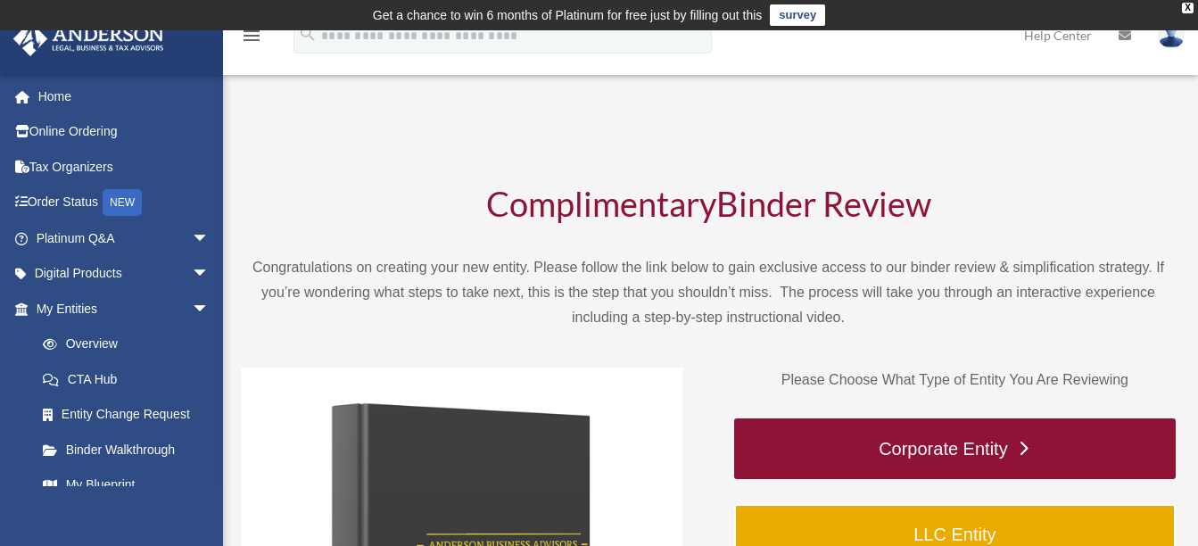  Describe the element at coordinates (122, 202) in the screenshot. I see `div: NEW` at that location.